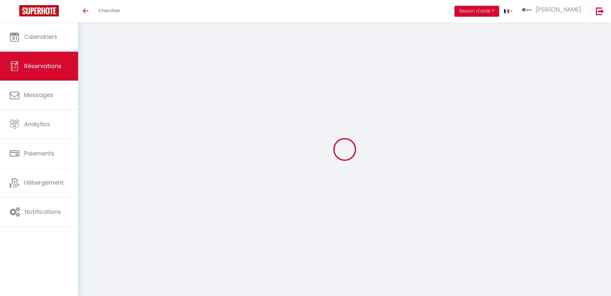 The width and height of the screenshot is (611, 296). What do you see at coordinates (43, 66) in the screenshot?
I see `span: Réservations` at bounding box center [43, 66].